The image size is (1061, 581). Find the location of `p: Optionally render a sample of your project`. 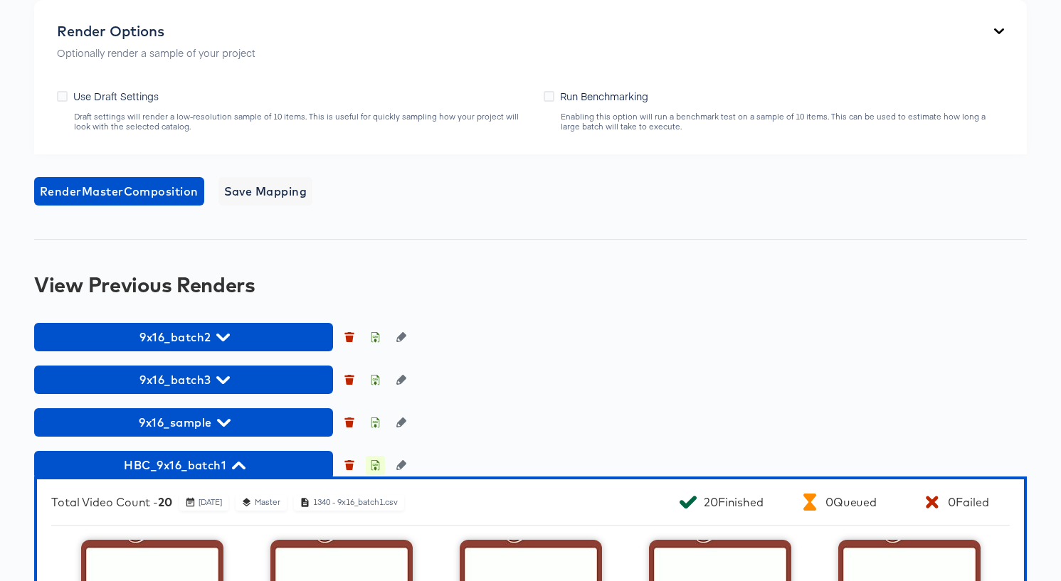

p: Optionally render a sample of your project is located at coordinates (156, 53).